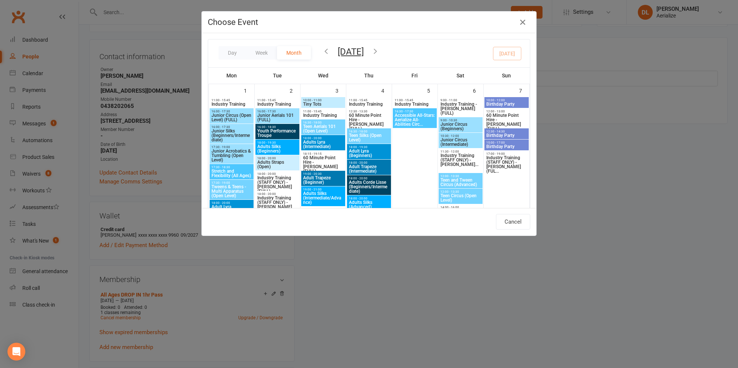 The height and width of the screenshot is (368, 738). Describe the element at coordinates (232, 167) in the screenshot. I see `span: 17:30 - 18:30` at that location.